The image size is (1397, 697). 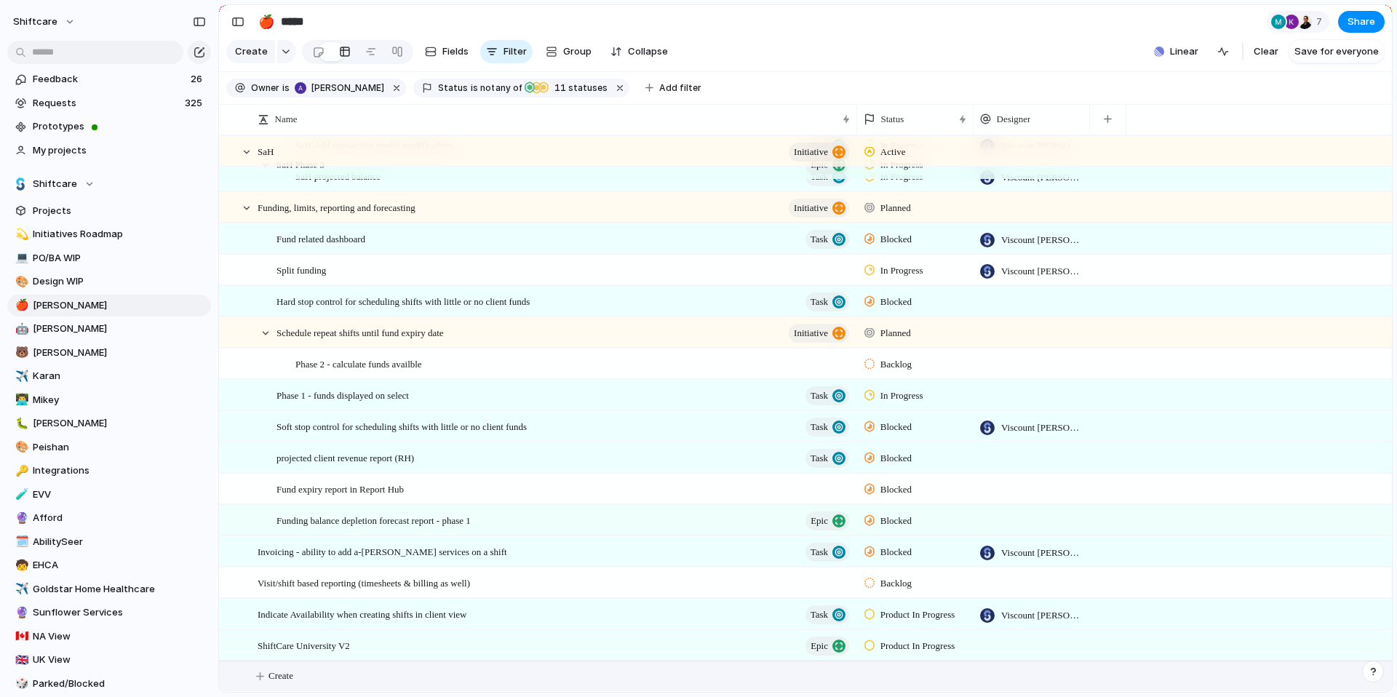 I want to click on button: isnotany of, so click(x=496, y=88).